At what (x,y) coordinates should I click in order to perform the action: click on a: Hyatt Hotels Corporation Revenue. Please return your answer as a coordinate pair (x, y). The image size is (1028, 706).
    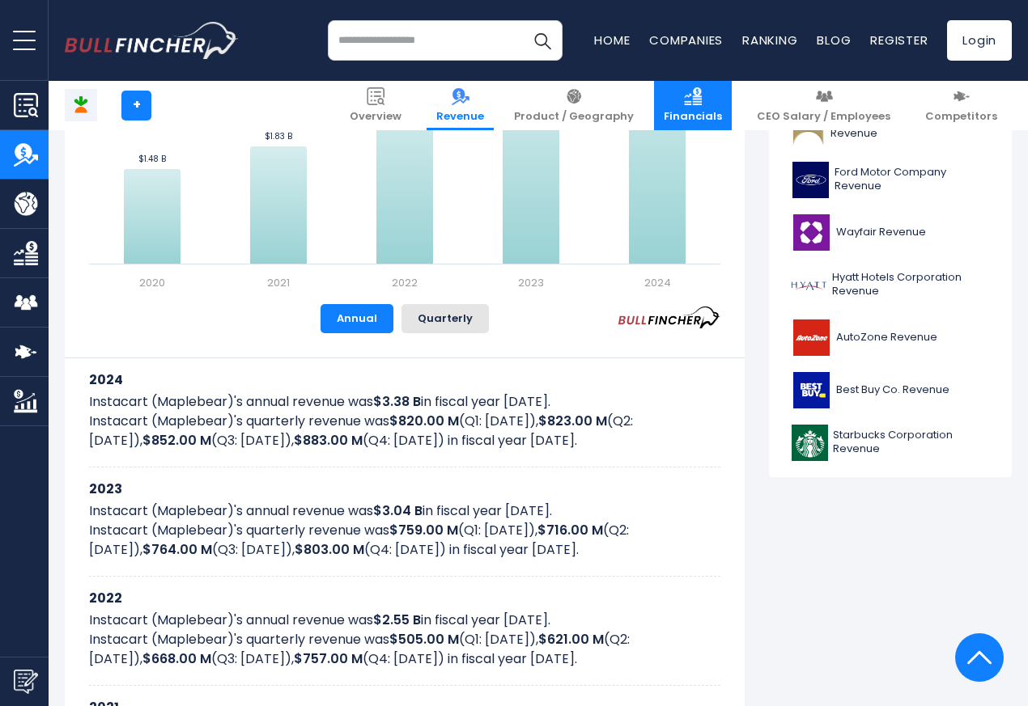
    Looking at the image, I should click on (890, 285).